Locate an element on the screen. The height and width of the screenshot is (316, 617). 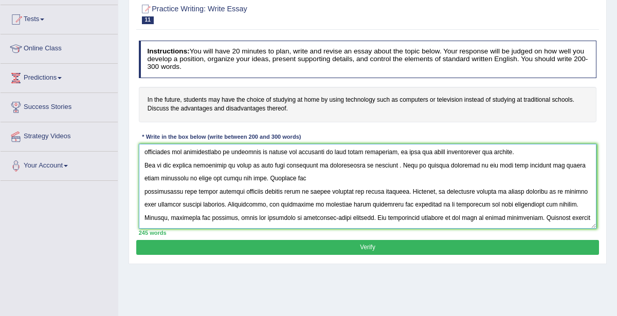
div: 245 words is located at coordinates (368, 233).